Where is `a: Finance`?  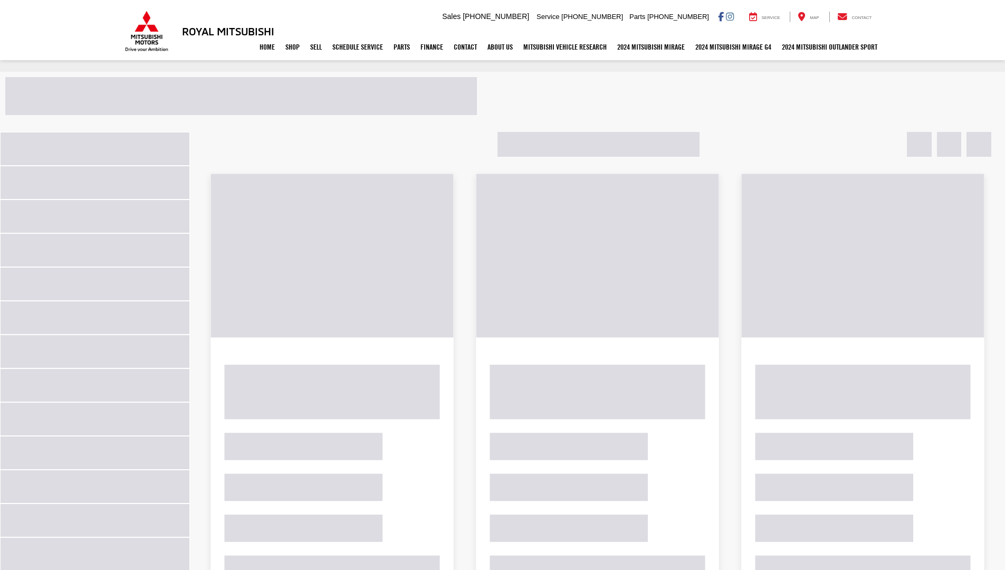 a: Finance is located at coordinates (431, 47).